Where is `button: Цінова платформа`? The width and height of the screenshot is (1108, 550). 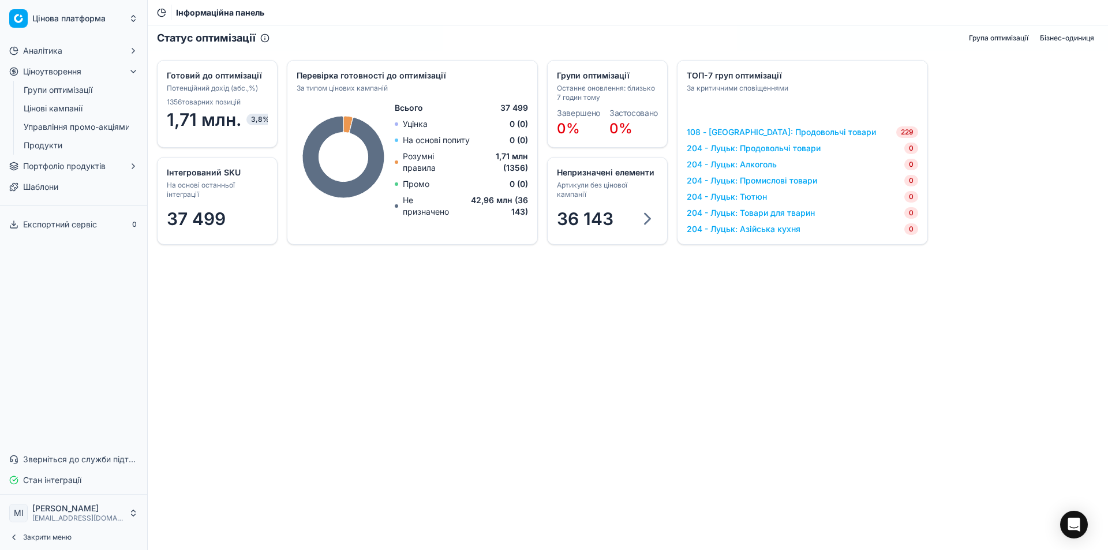
button: Цінова платформа is located at coordinates (73, 18).